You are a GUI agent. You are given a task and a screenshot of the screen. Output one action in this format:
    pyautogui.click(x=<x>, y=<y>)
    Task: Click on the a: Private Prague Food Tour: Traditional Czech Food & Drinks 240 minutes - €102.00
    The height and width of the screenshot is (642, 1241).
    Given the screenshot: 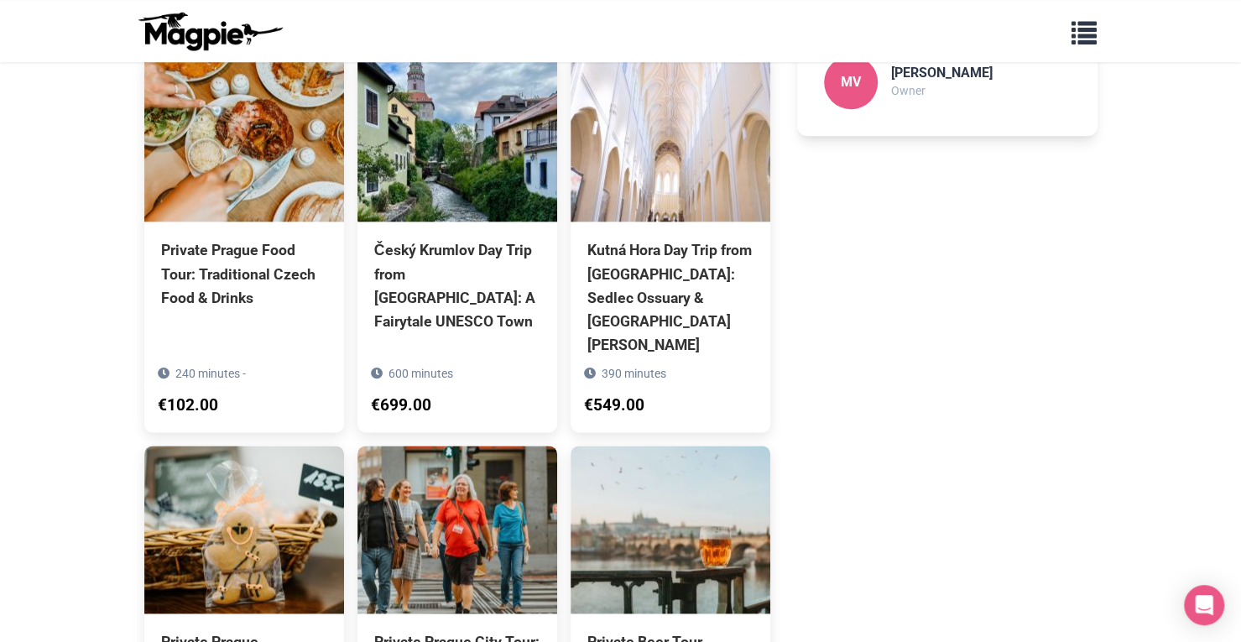 What is the action you would take?
    pyautogui.click(x=244, y=219)
    